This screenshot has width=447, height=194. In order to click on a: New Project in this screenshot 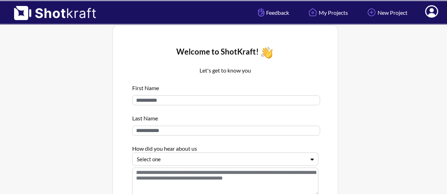, I will do `click(386, 12)`.